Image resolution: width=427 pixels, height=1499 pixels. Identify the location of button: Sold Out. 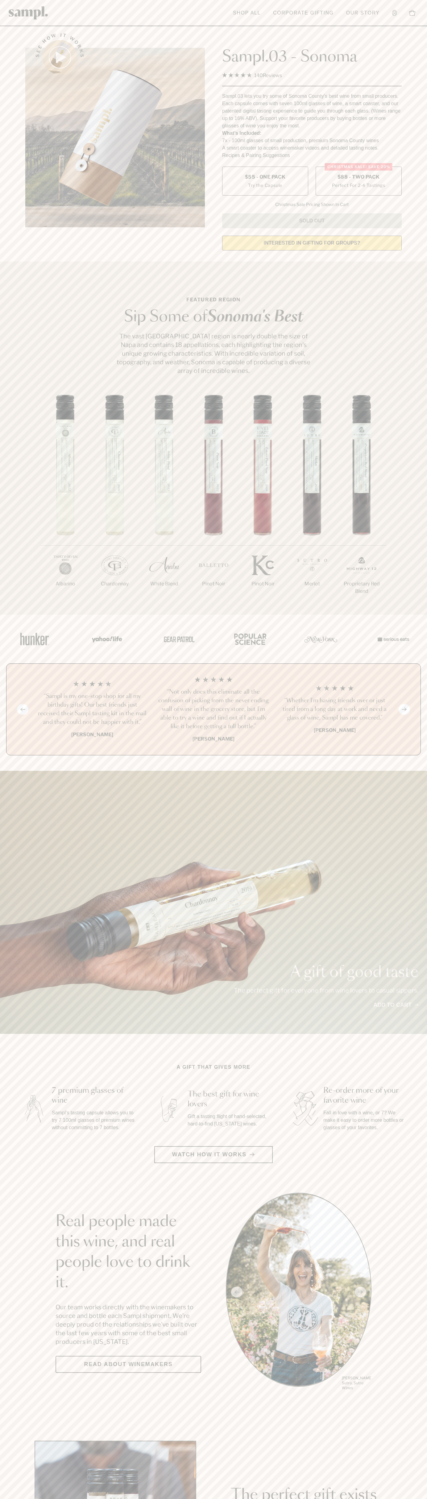
(312, 221).